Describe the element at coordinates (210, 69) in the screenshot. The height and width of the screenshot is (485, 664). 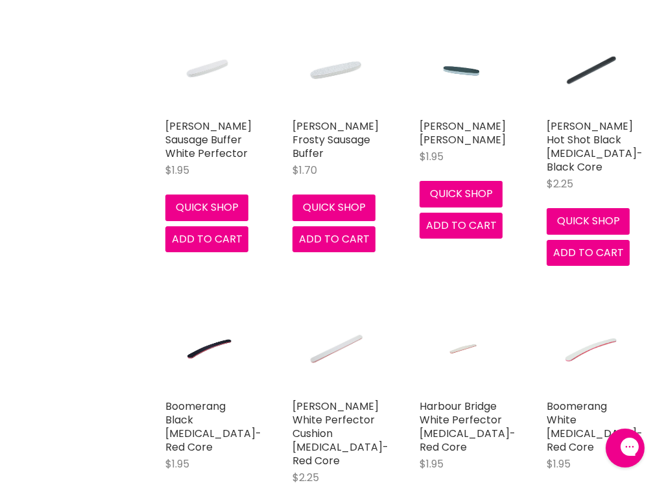
I see `a: Hawley Sausage Buffer White Perfector` at that location.